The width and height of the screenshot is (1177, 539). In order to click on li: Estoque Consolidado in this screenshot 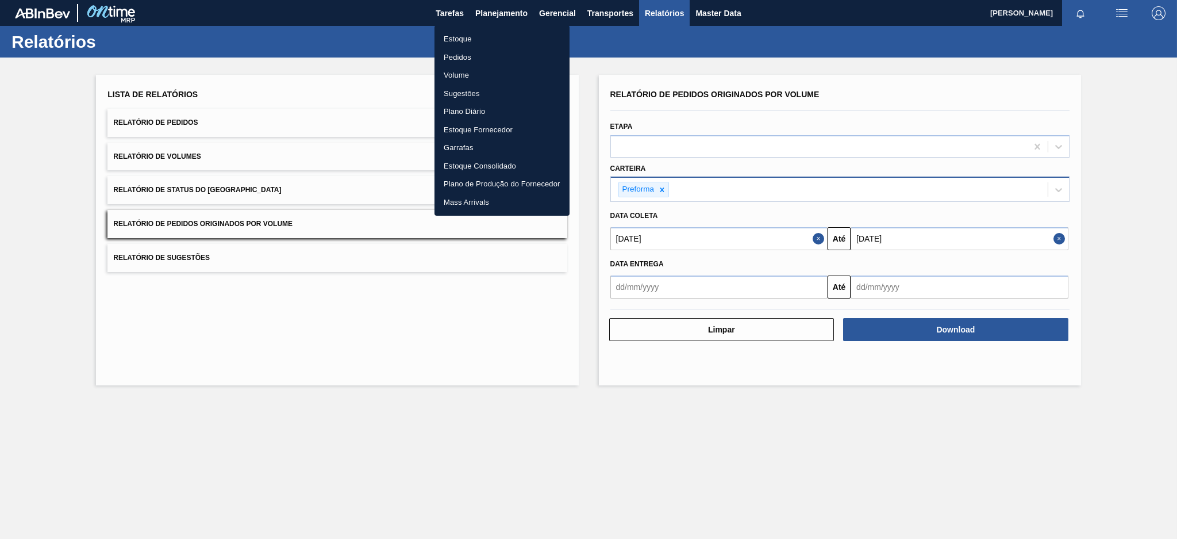, I will do `click(502, 166)`.